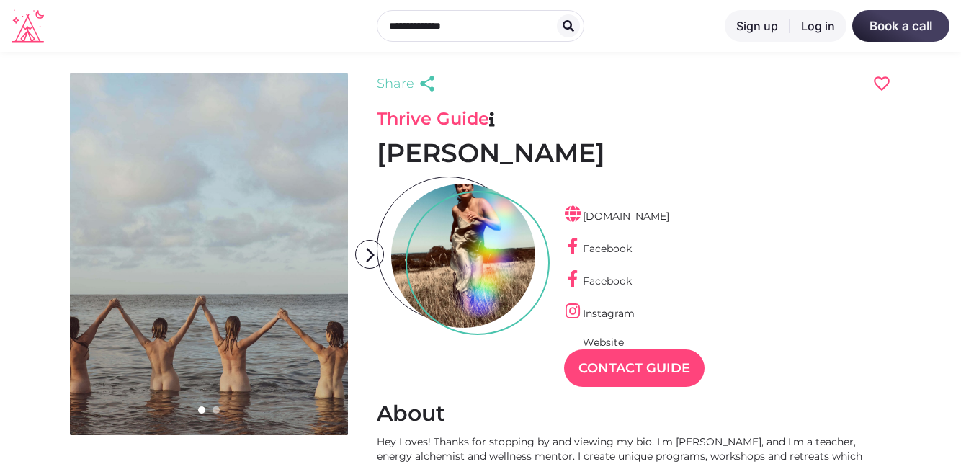  I want to click on i: arrow_forward_ios, so click(370, 255).